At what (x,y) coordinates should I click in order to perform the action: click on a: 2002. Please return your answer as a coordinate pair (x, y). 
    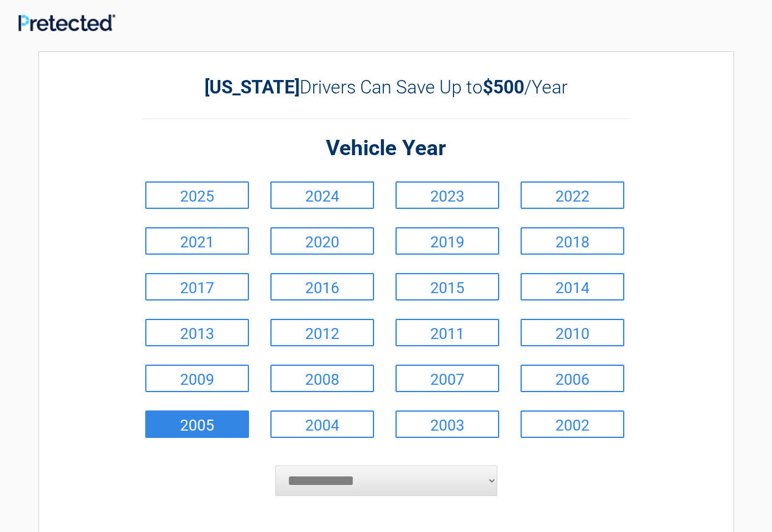
    Looking at the image, I should click on (573, 424).